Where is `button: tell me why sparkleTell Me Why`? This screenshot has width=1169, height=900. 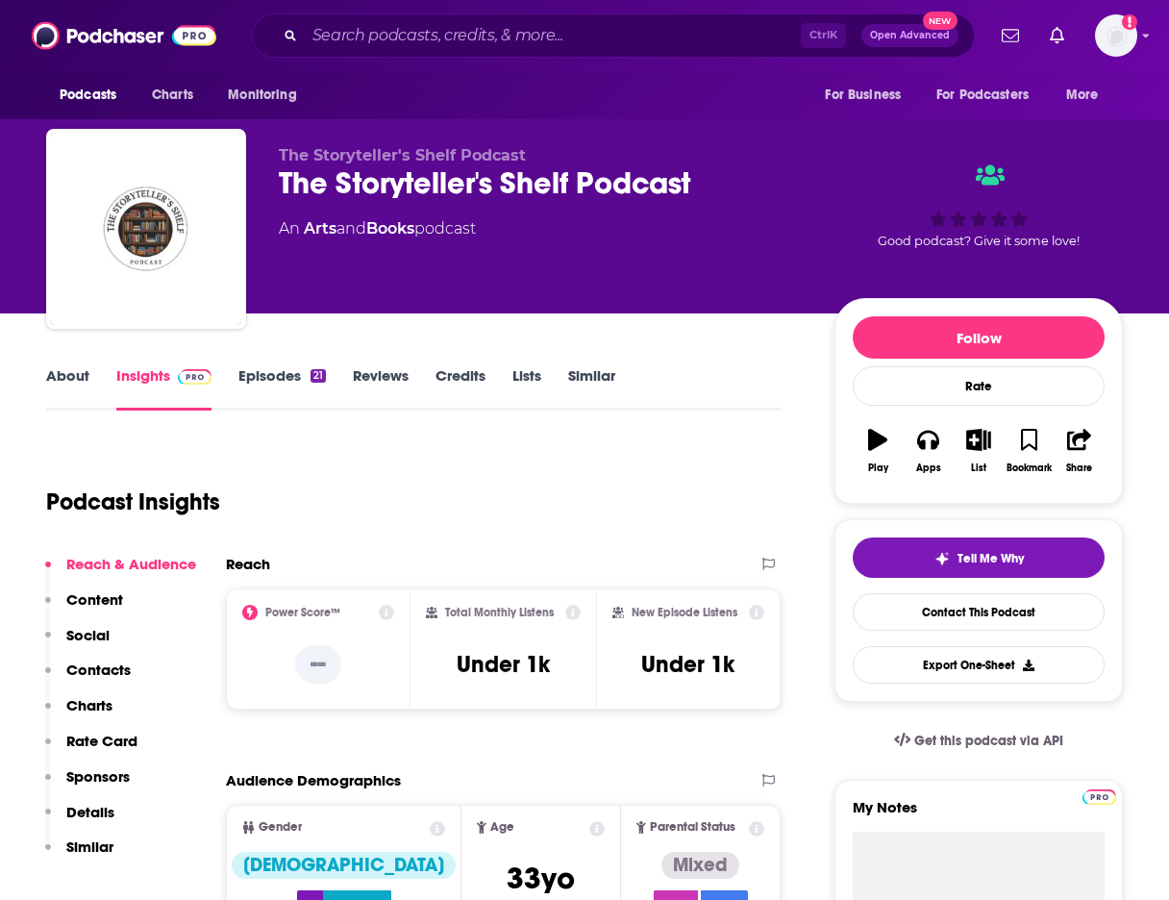
button: tell me why sparkleTell Me Why is located at coordinates (979, 558).